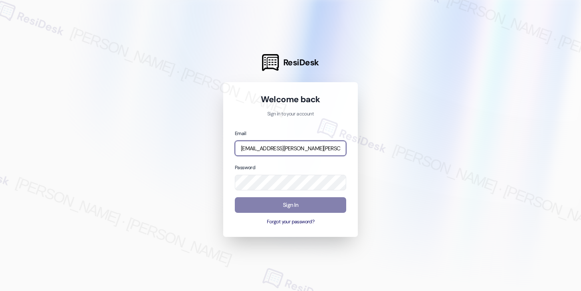 The image size is (581, 291). Describe the element at coordinates (290, 99) in the screenshot. I see `h1: Welcome back` at that location.